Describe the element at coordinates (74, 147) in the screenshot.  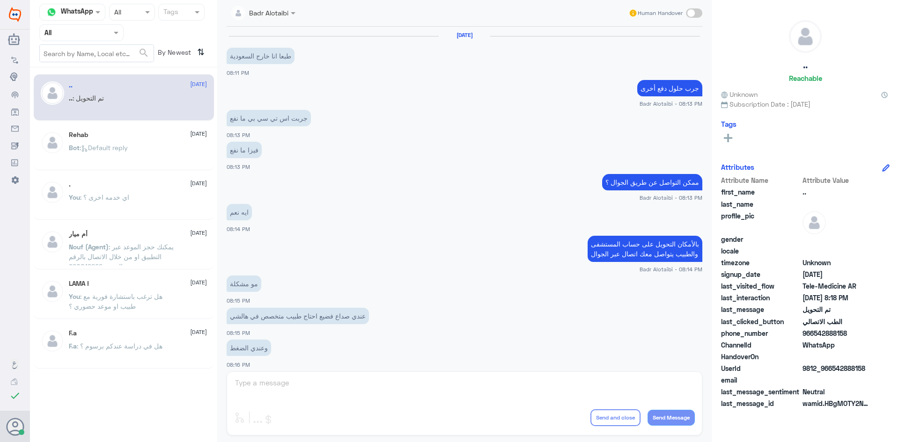
I see `span: Bot` at that location.